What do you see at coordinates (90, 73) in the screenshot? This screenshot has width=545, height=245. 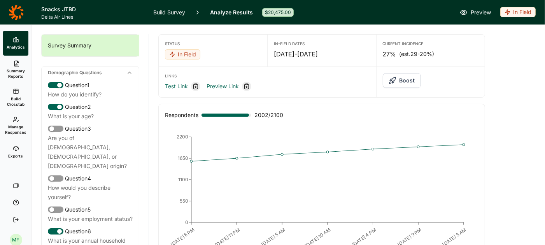 I see `div: Demographic Questions` at bounding box center [90, 73].